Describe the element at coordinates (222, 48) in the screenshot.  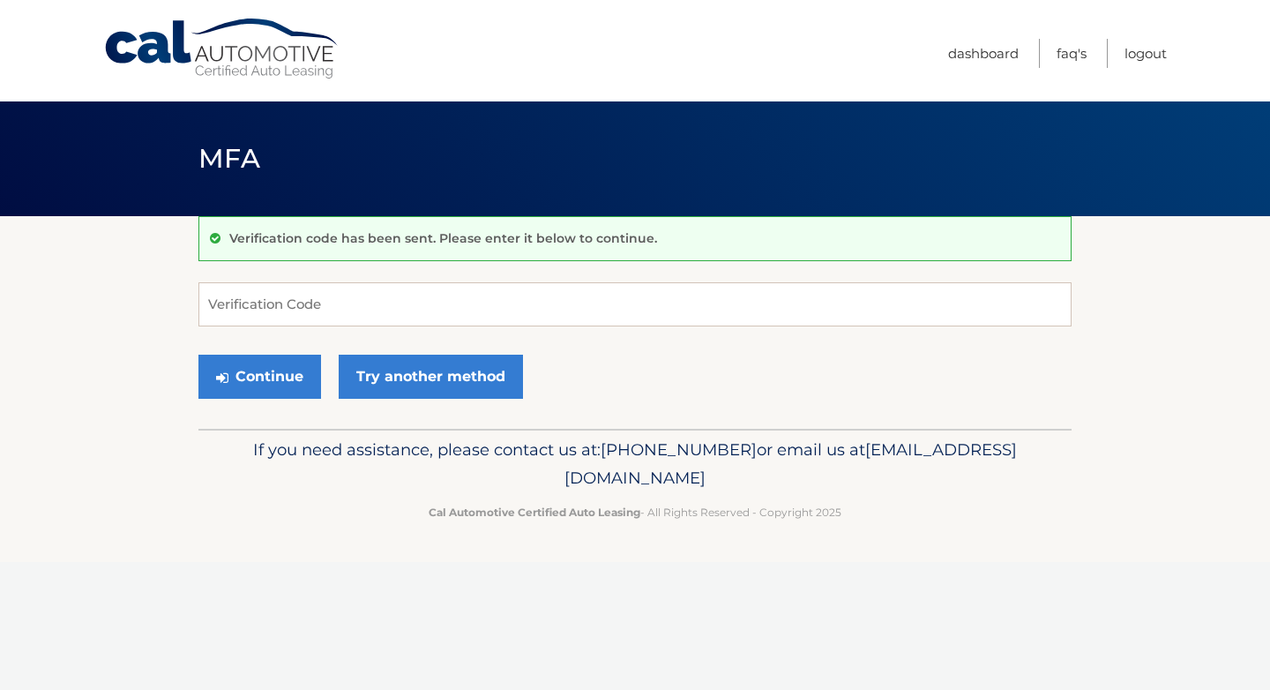
I see `a: Cal Automotive` at that location.